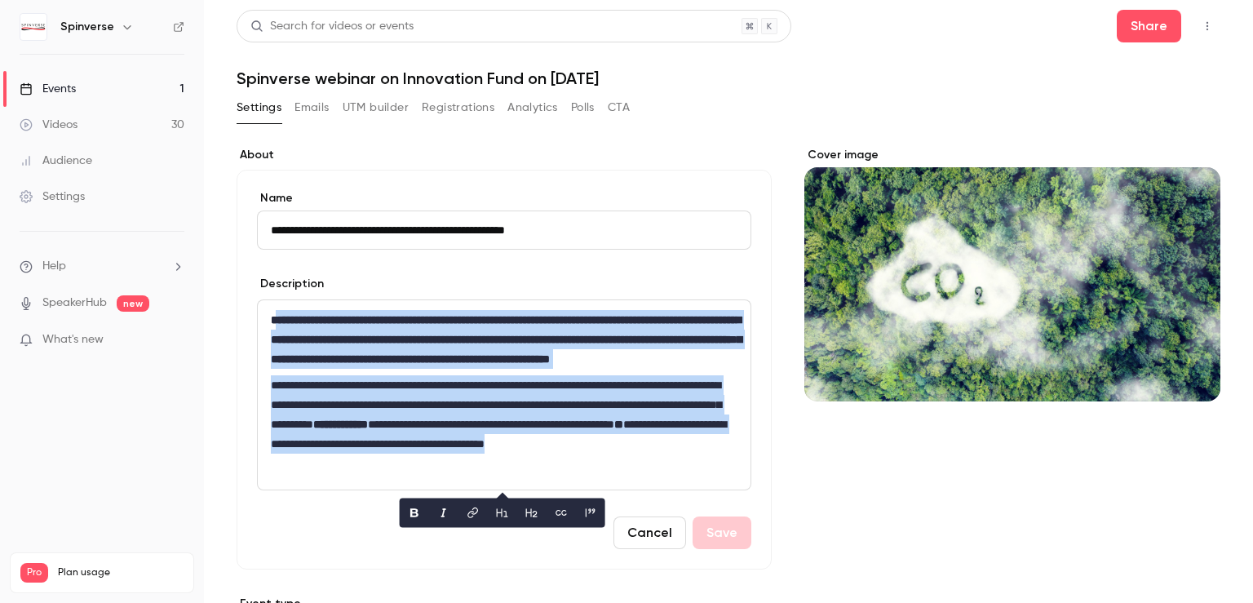 The height and width of the screenshot is (603, 1253). I want to click on section: description, so click(504, 395).